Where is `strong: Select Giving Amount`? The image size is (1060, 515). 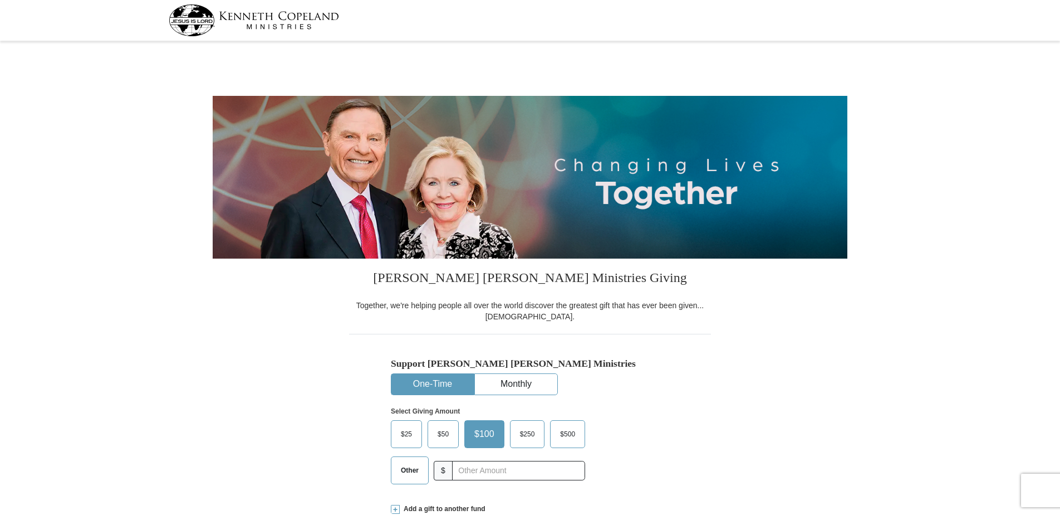 strong: Select Giving Amount is located at coordinates (425, 411).